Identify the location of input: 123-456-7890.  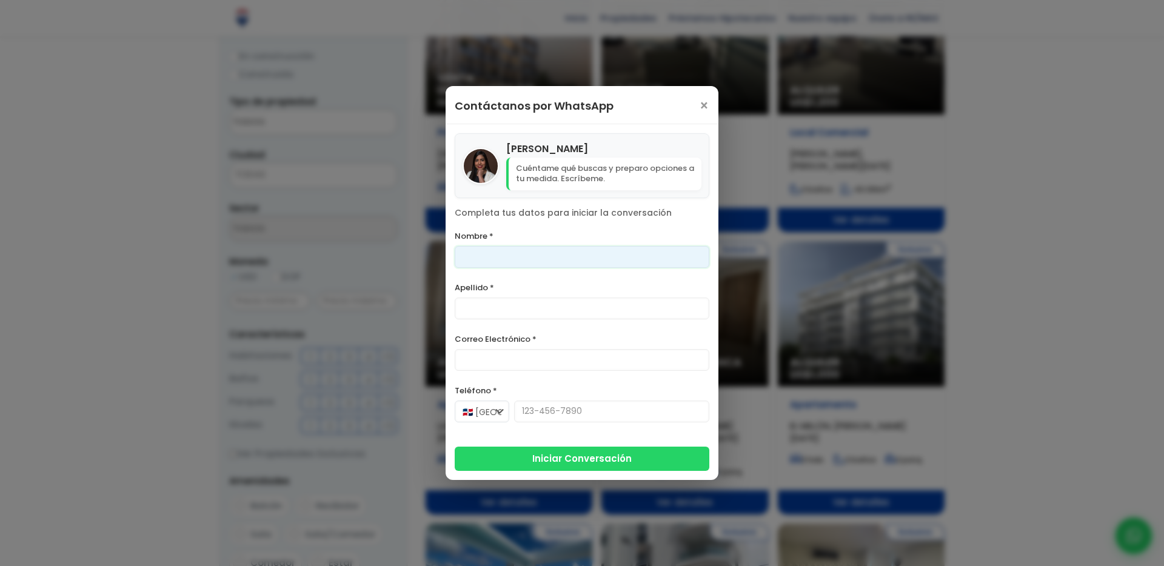
(612, 412).